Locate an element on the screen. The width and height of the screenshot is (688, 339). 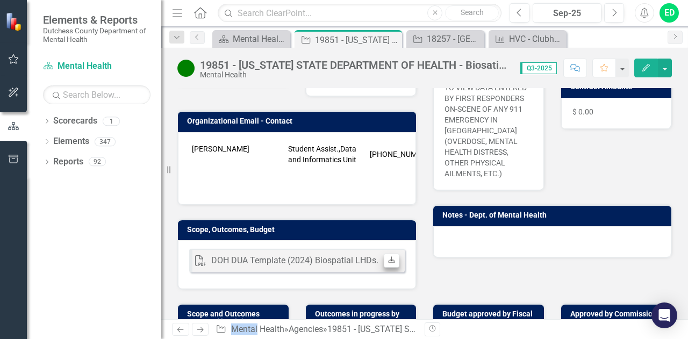
a: Scorecards is located at coordinates (75, 121).